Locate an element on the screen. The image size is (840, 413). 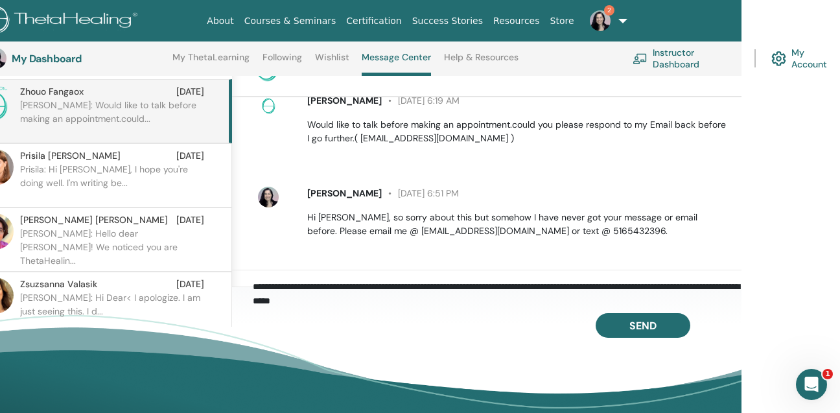
img: cog.svg is located at coordinates (779, 58).